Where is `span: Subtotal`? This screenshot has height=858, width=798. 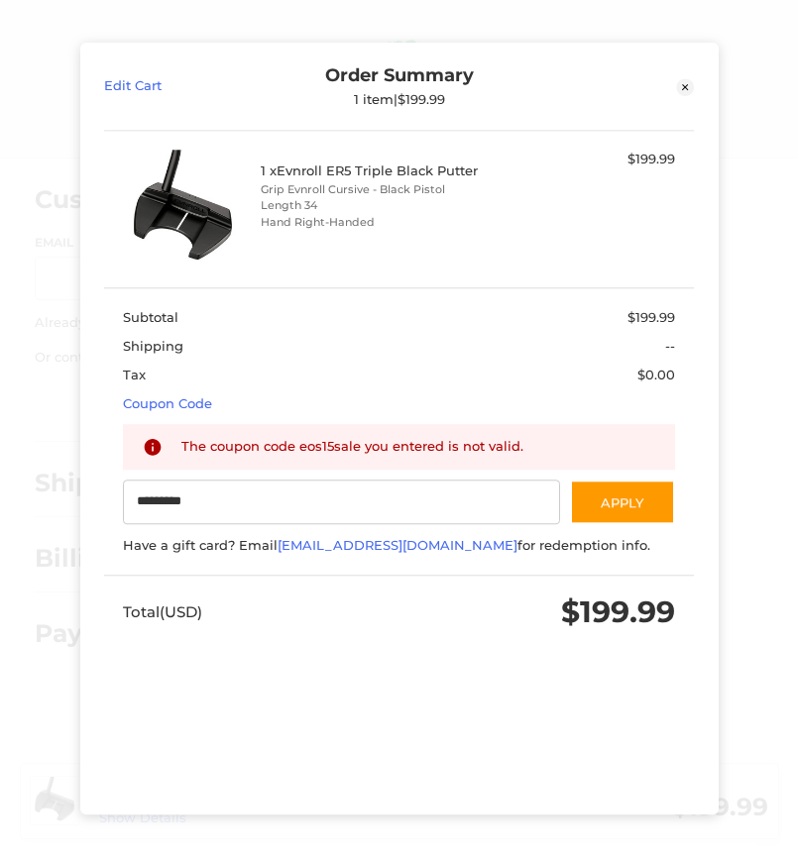
span: Subtotal is located at coordinates (151, 317).